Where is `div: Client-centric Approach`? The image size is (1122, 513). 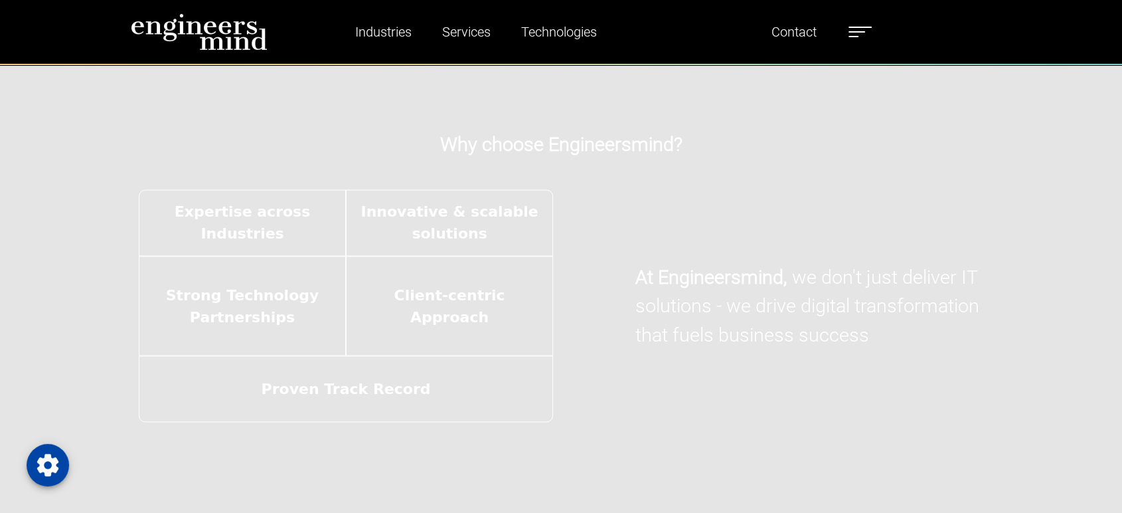
div: Client-centric Approach is located at coordinates (450, 305).